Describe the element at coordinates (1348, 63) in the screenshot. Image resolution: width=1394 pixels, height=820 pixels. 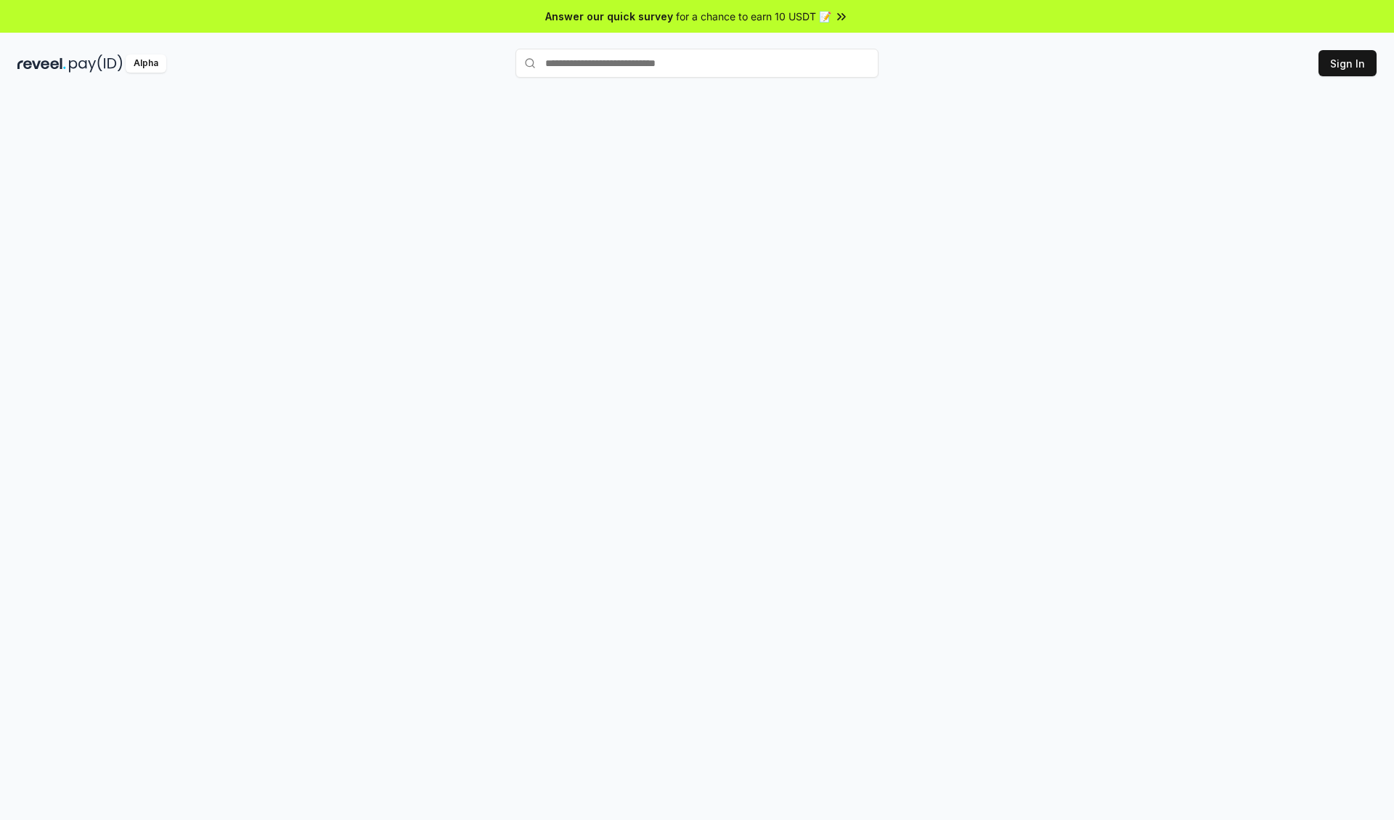
I see `button: Sign In` at that location.